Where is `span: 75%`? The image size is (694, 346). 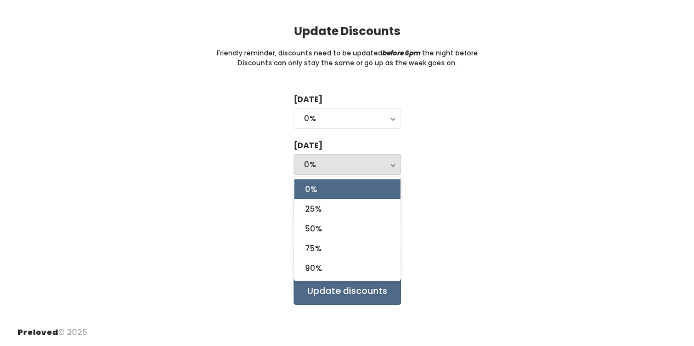
span: 75% is located at coordinates (313, 249).